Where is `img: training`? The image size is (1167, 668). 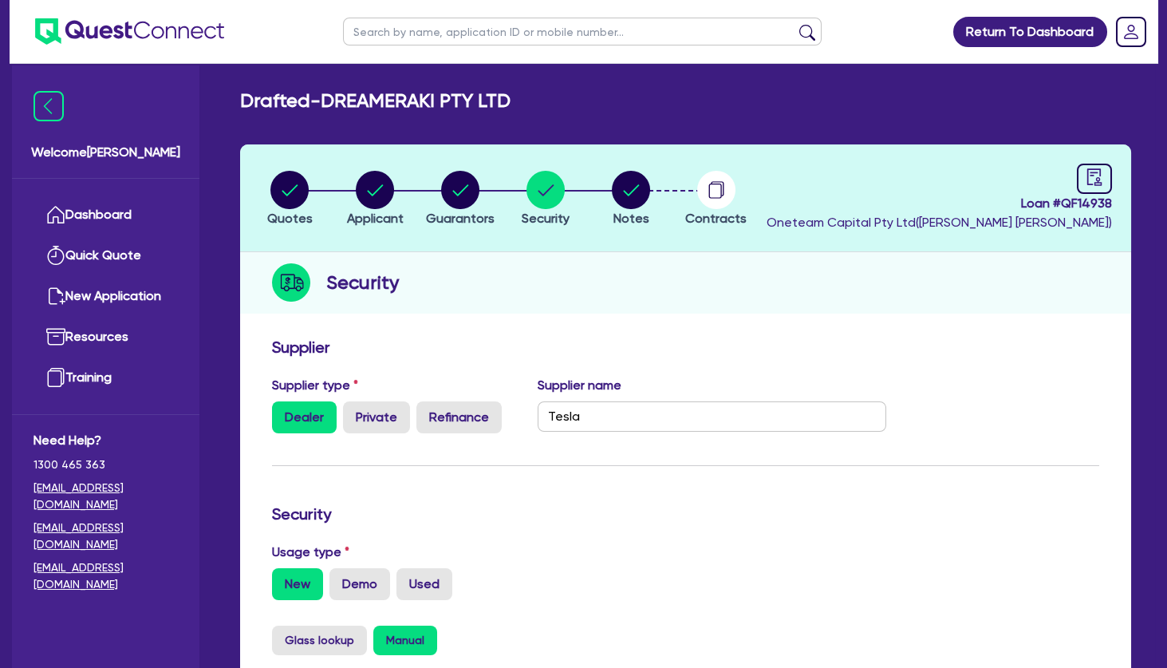 img: training is located at coordinates (56, 377).